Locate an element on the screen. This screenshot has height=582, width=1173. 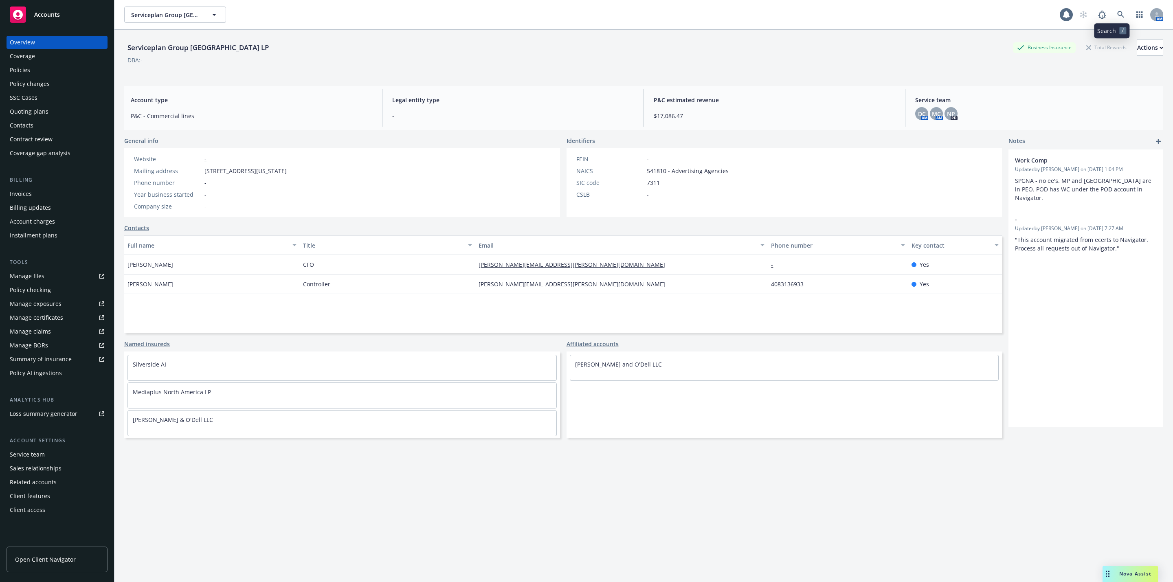
a: Policy checking is located at coordinates (57, 290).